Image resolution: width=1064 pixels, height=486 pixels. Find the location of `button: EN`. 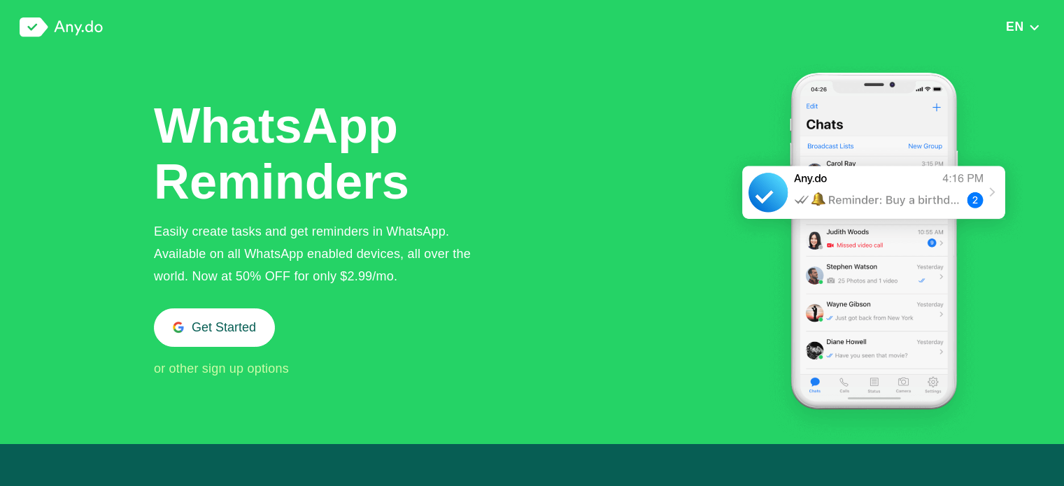

button: EN is located at coordinates (1023, 27).